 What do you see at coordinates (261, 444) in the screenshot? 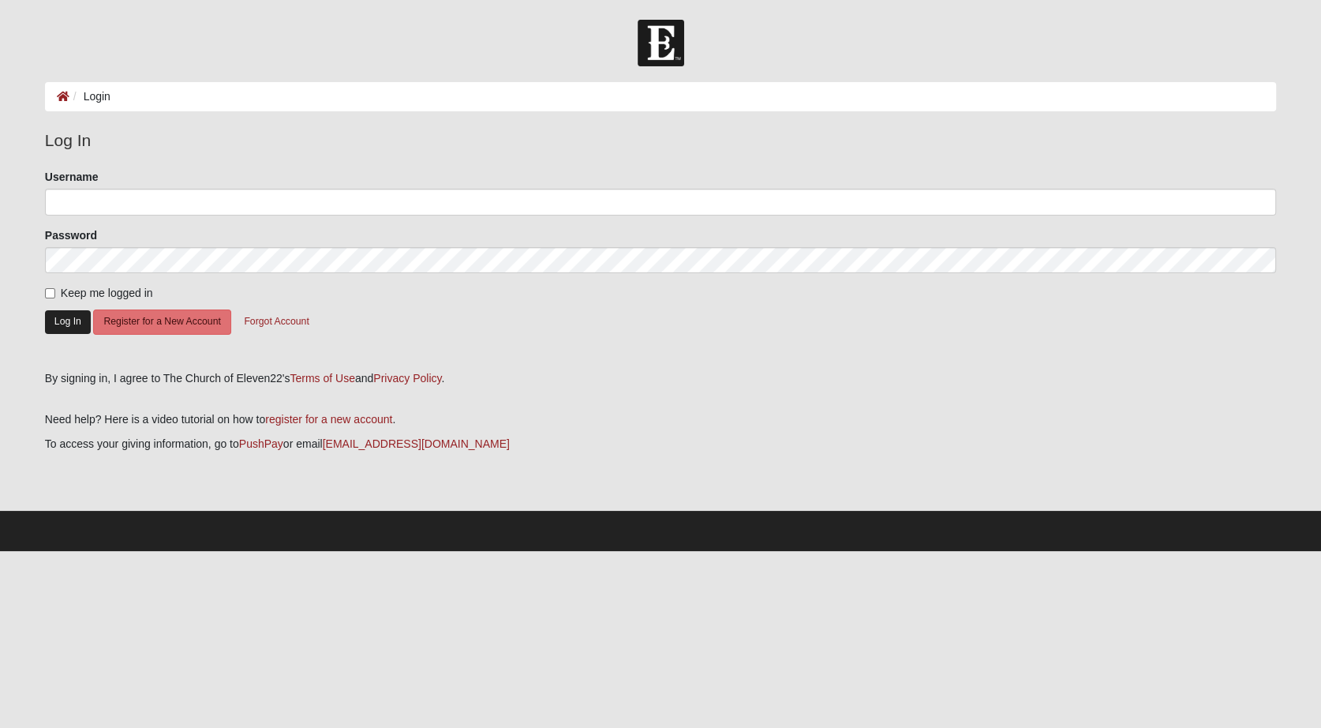
I see `a: PushPay` at bounding box center [261, 444].